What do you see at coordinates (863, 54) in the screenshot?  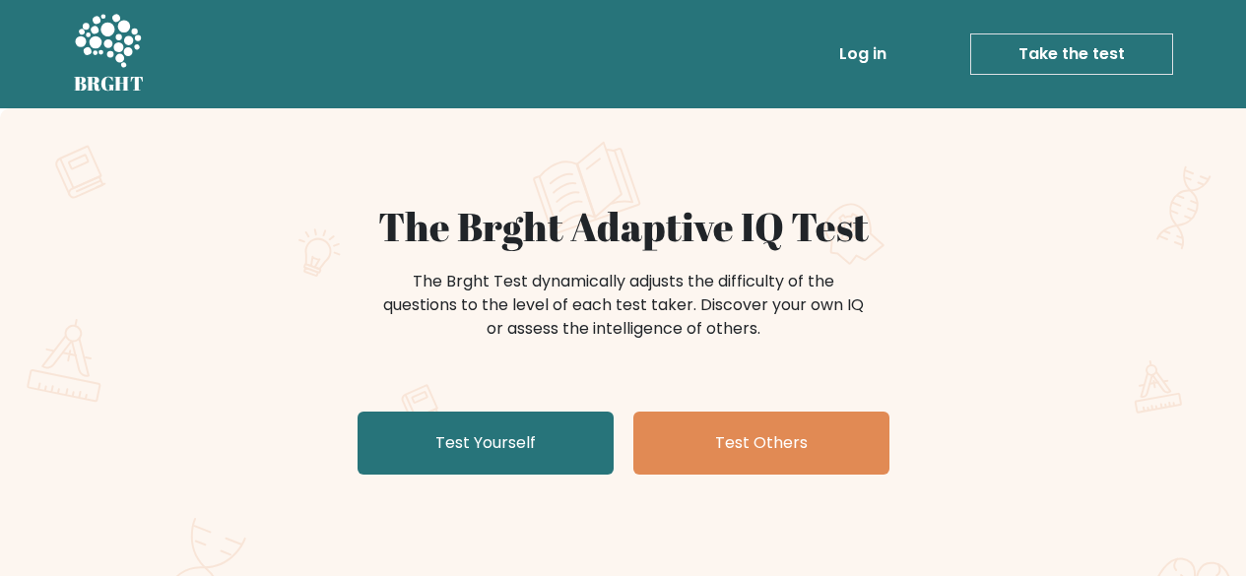 I see `a: Log in` at bounding box center [863, 54].